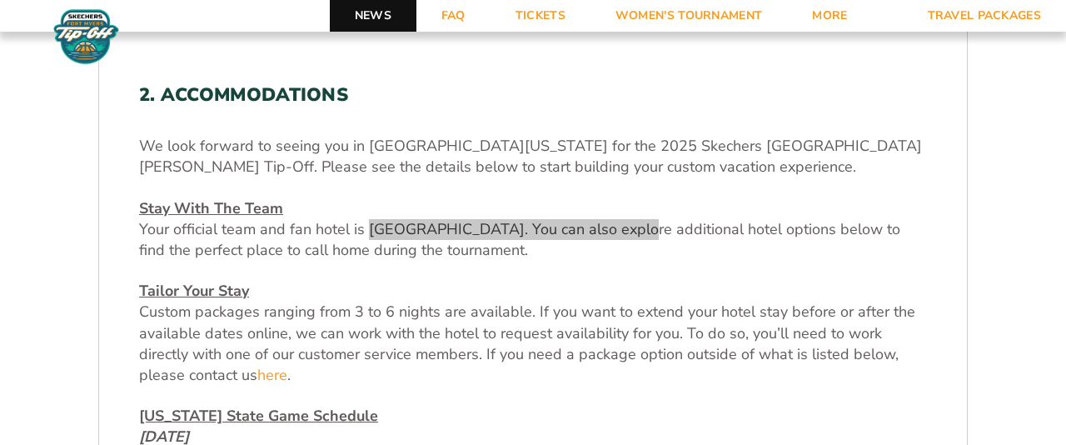 The image size is (1066, 445). Describe the element at coordinates (527, 343) in the screenshot. I see `span: Custom packages ranging from 3 to 6 nights are available. If you want to extend your hotel stay b...` at that location.